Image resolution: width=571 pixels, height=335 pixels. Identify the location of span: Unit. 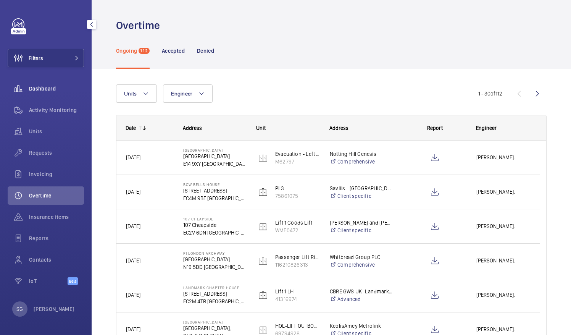
(261, 128).